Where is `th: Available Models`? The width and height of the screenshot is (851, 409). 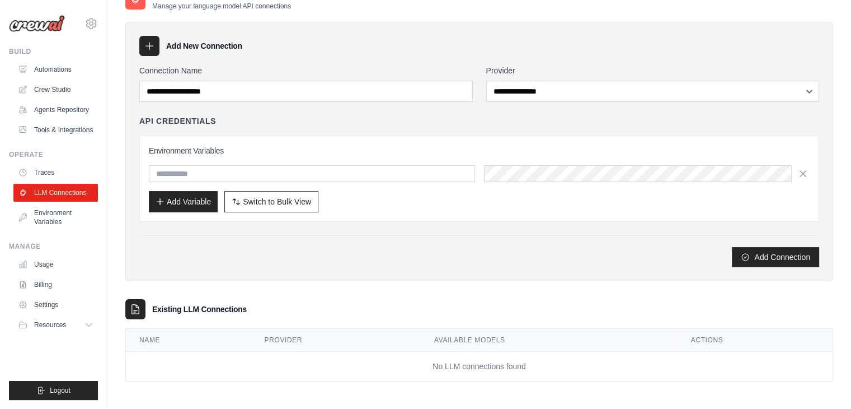
th: Available Models is located at coordinates (549, 340).